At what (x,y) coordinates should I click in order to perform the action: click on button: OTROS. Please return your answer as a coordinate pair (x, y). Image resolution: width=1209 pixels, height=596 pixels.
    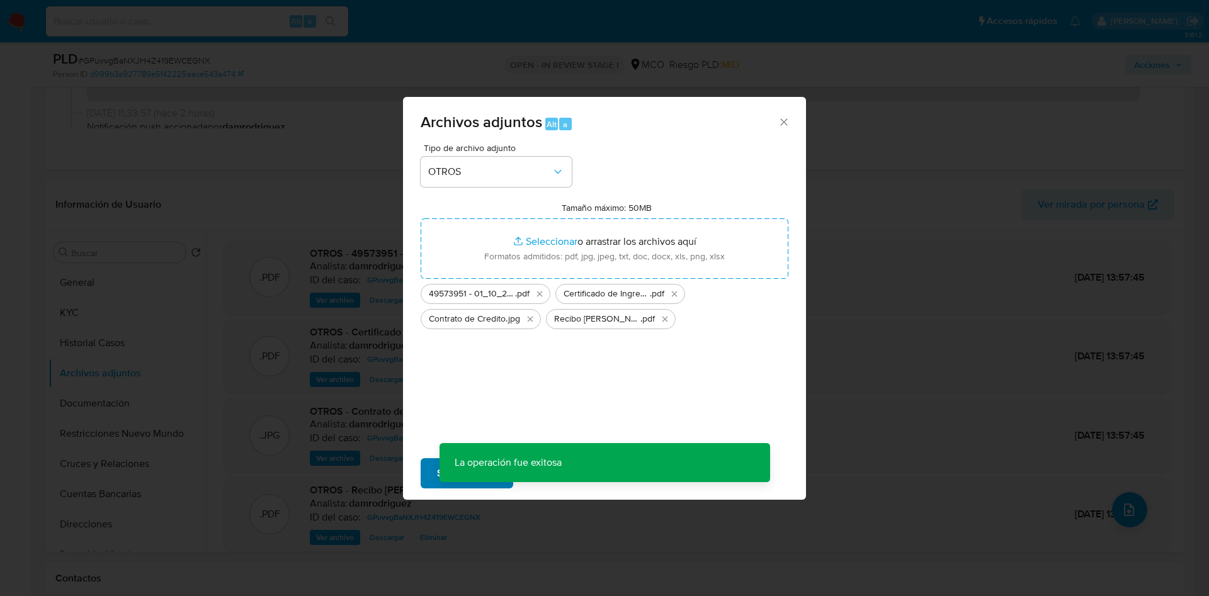
    Looking at the image, I should click on (496, 172).